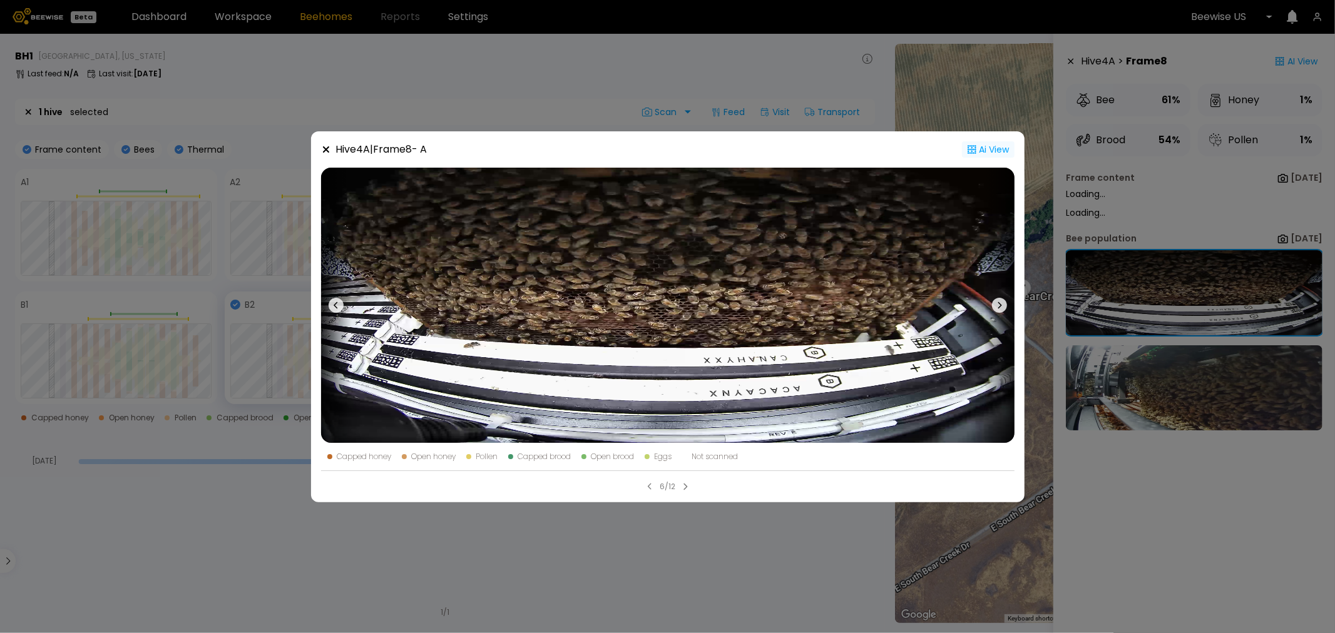  I want to click on div: 6/12, so click(667, 487).